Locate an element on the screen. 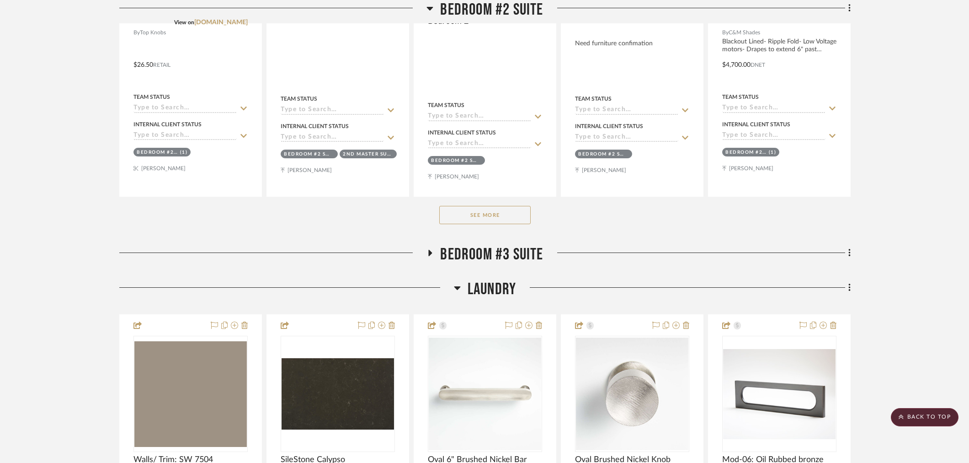 The height and width of the screenshot is (463, 969). span: C&M Shades is located at coordinates (744, 32).